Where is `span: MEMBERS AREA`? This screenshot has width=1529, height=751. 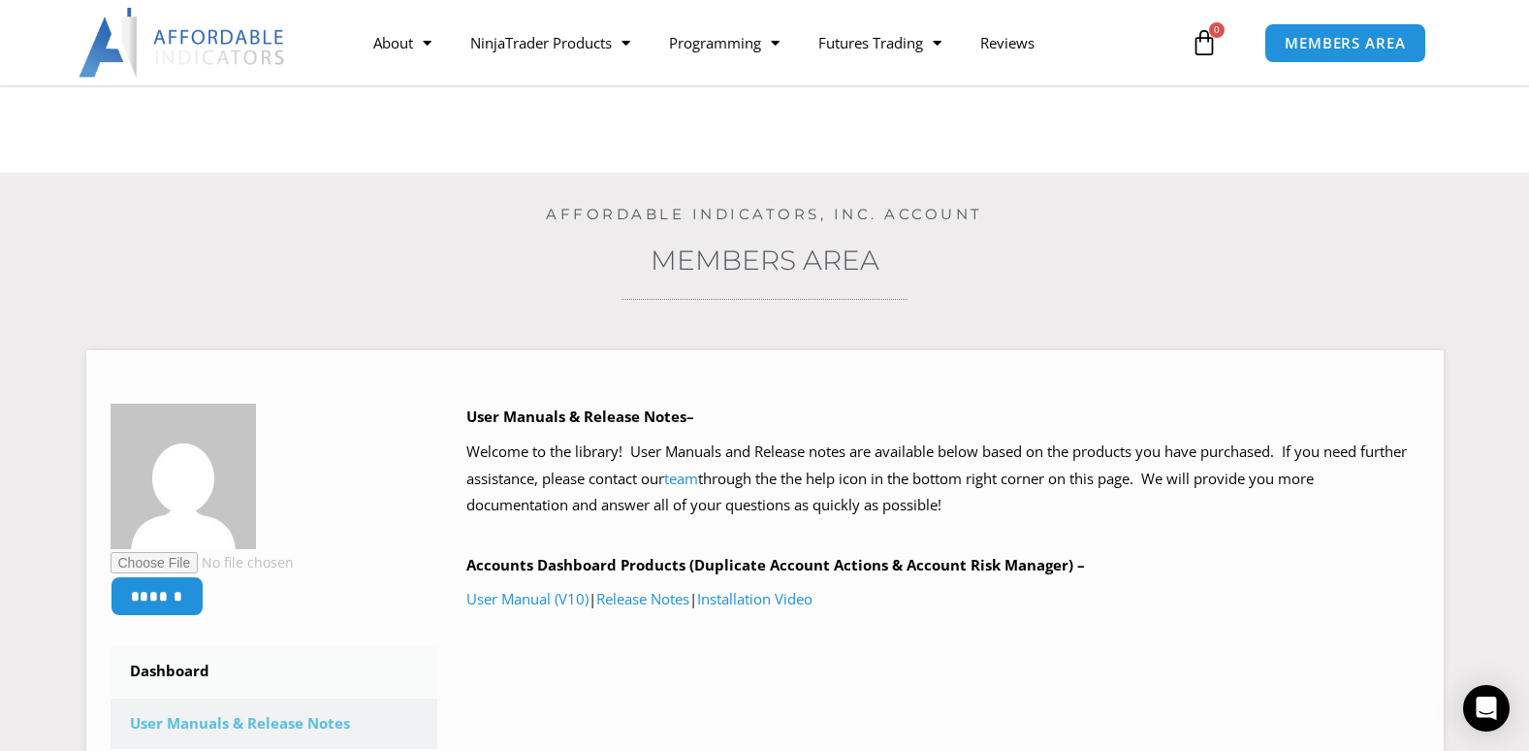 span: MEMBERS AREA is located at coordinates (1345, 43).